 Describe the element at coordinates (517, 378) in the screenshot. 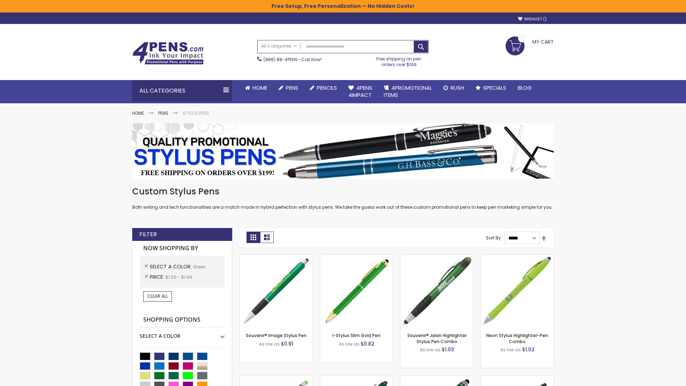

I see `a: Colter Stylus Twist Metal Pen-Green` at that location.